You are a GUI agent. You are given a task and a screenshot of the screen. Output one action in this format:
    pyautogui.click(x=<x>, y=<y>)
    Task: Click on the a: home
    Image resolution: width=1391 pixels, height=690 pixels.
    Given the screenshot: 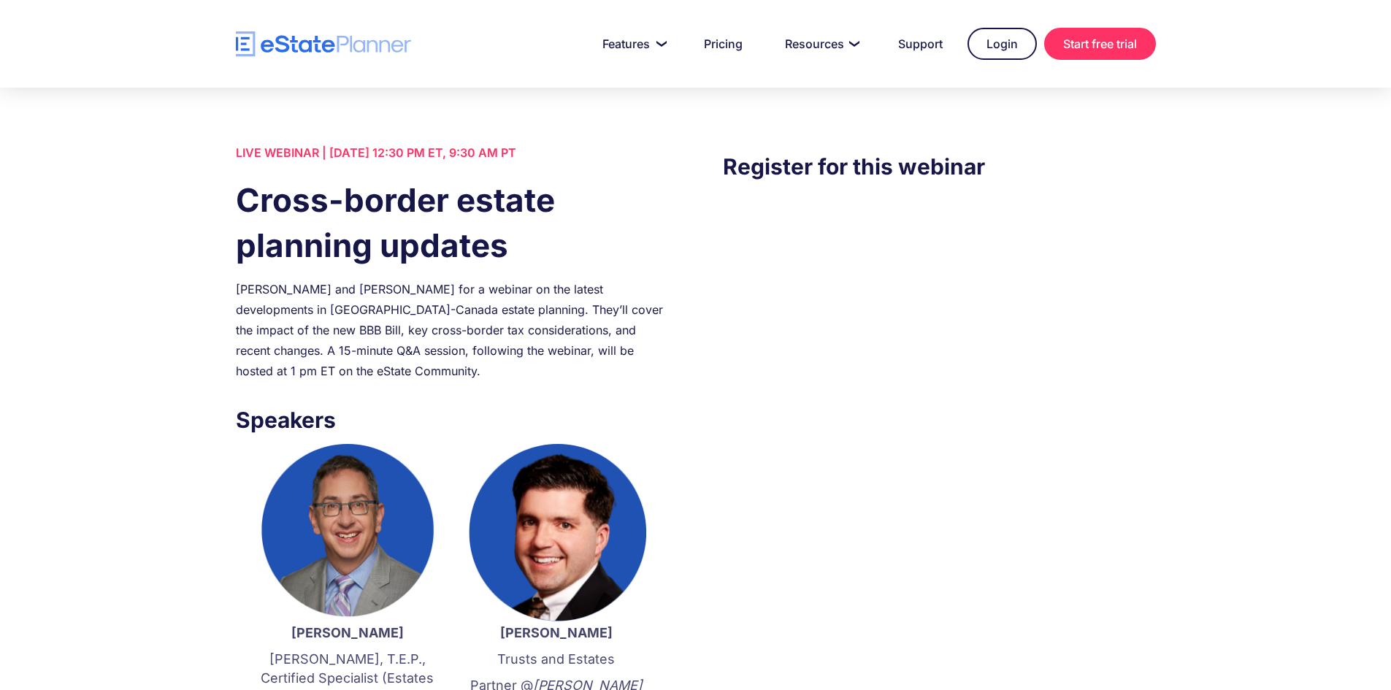 What is the action you would take?
    pyautogui.click(x=323, y=44)
    